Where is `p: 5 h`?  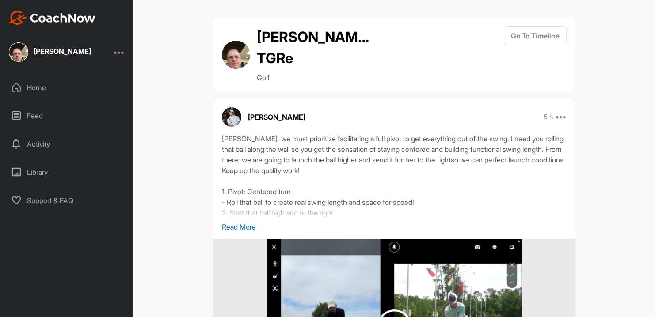
p: 5 h is located at coordinates (548, 117).